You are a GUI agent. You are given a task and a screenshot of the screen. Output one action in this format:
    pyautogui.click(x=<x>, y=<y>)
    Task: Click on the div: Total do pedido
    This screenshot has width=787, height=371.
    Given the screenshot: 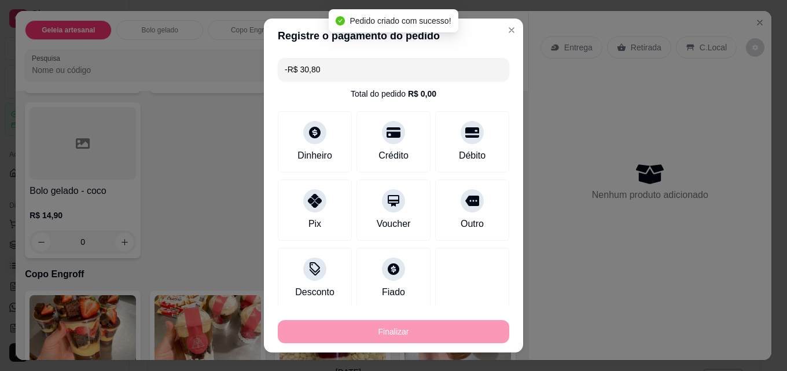 What is the action you would take?
    pyautogui.click(x=394, y=94)
    